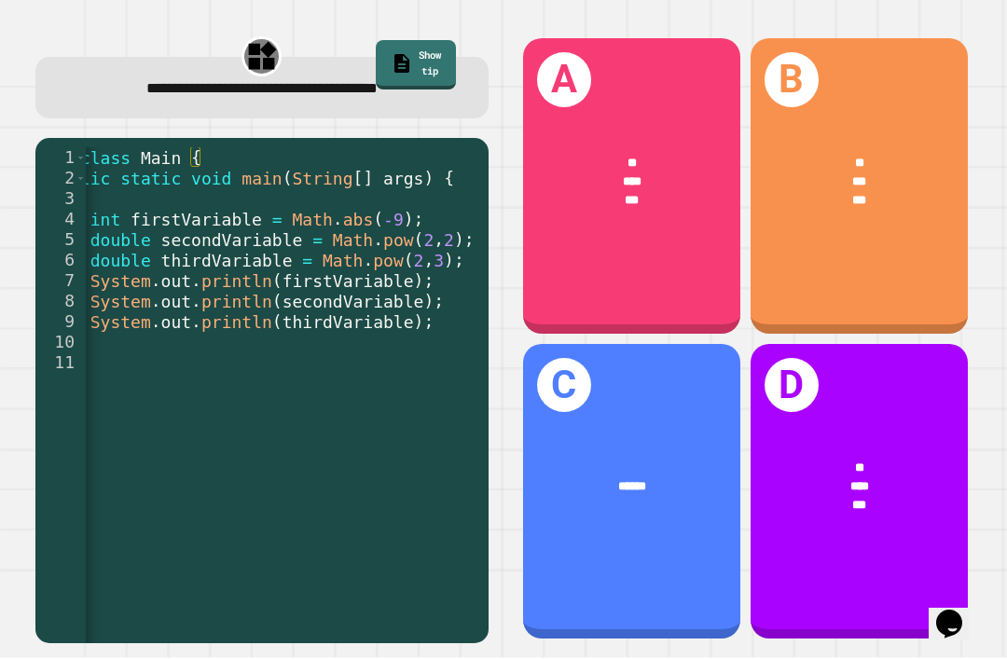  What do you see at coordinates (61, 363) in the screenshot?
I see `div: 11` at bounding box center [61, 363].